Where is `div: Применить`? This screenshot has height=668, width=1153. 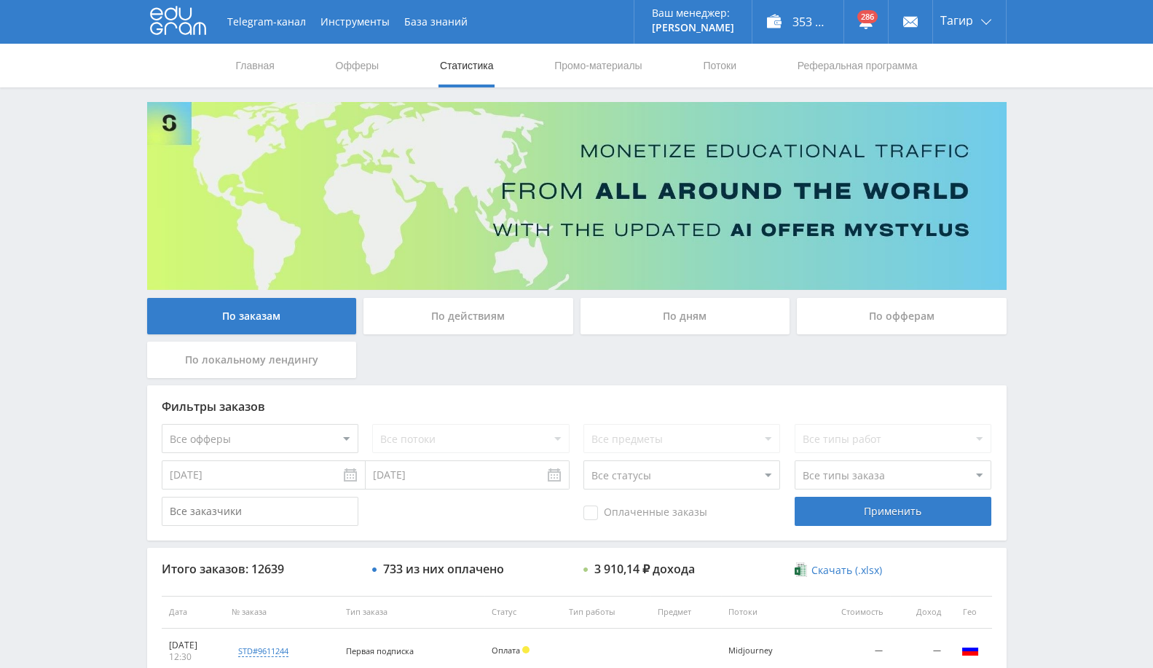 div: Применить is located at coordinates (893, 511).